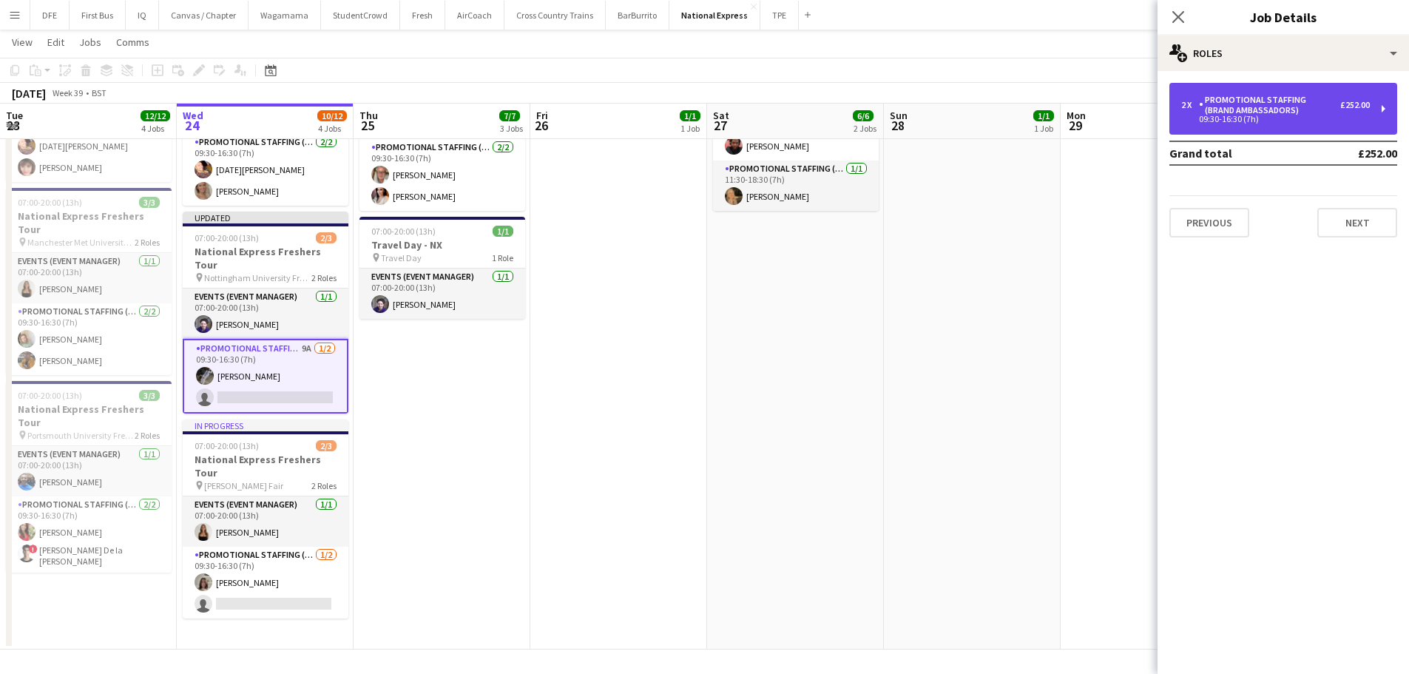 The image size is (1409, 674). I want to click on span: 1 Role, so click(502, 257).